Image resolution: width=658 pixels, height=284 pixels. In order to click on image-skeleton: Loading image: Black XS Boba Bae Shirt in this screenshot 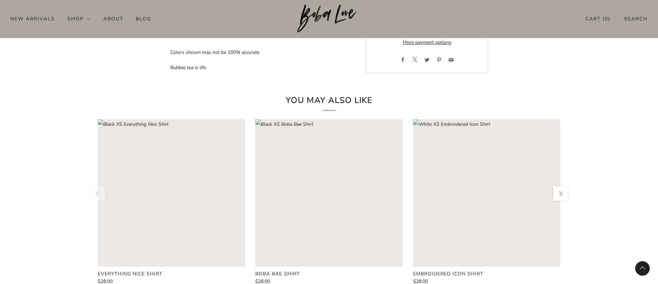, I will do `click(329, 193)`.